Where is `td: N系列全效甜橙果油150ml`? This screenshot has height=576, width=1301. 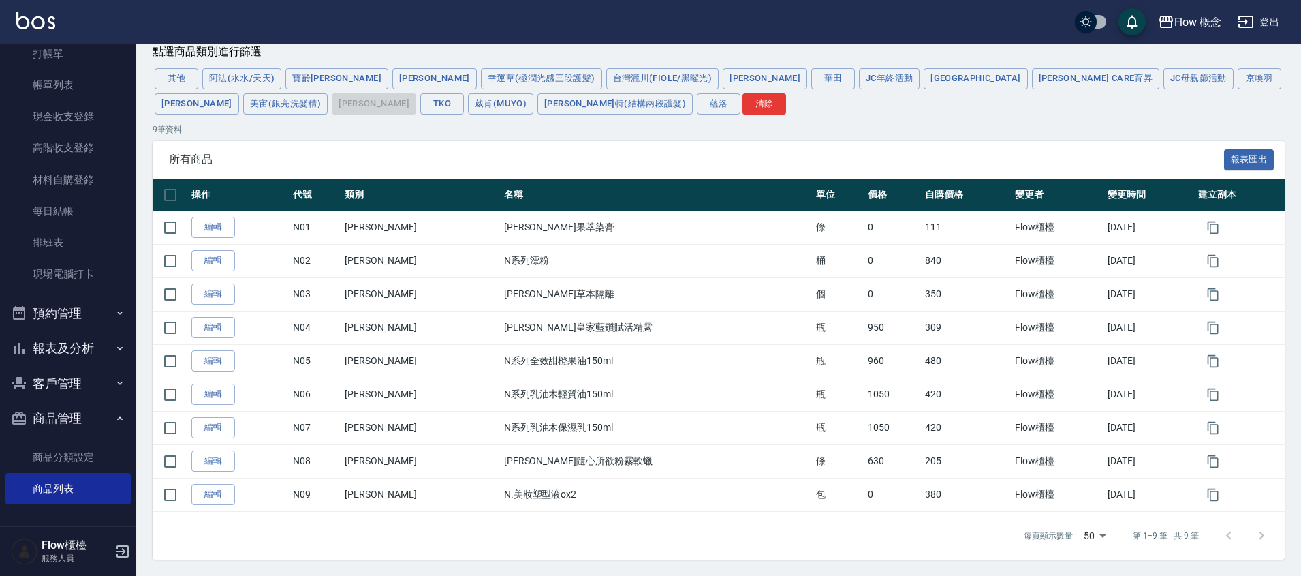 td: N系列全效甜橙果油150ml is located at coordinates (657, 360).